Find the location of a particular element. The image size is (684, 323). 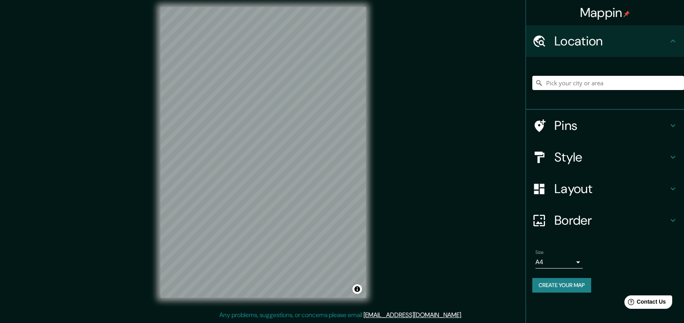

h4: Layout is located at coordinates (611, 189).